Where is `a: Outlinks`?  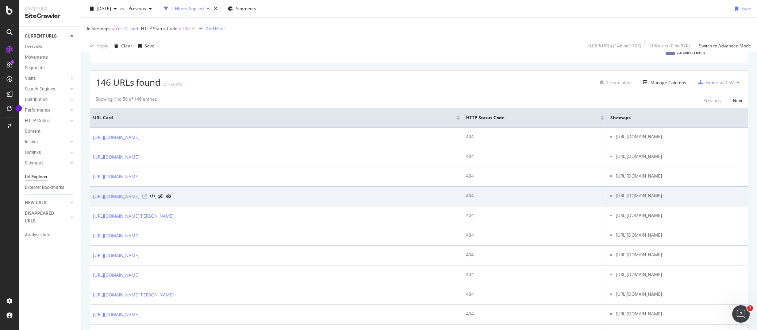 a: Outlinks is located at coordinates (46, 153).